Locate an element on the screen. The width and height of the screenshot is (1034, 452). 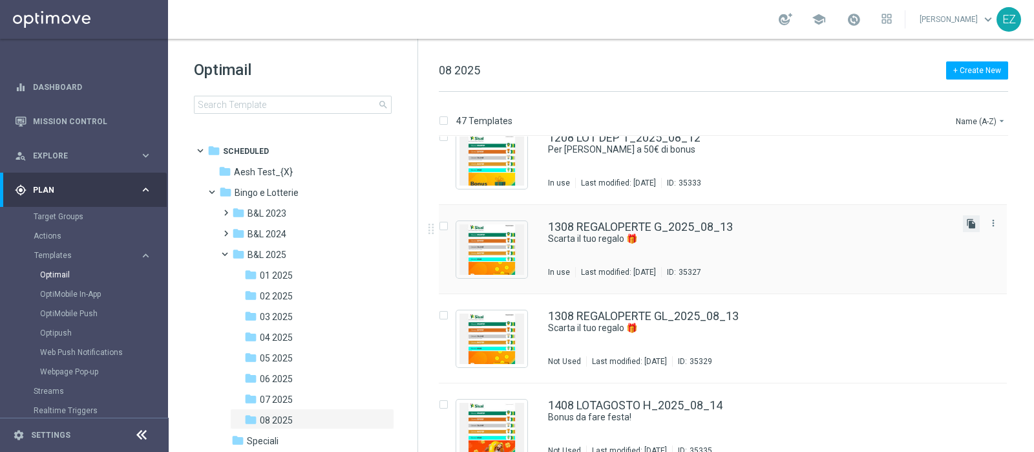
div: In use is located at coordinates (559, 272).